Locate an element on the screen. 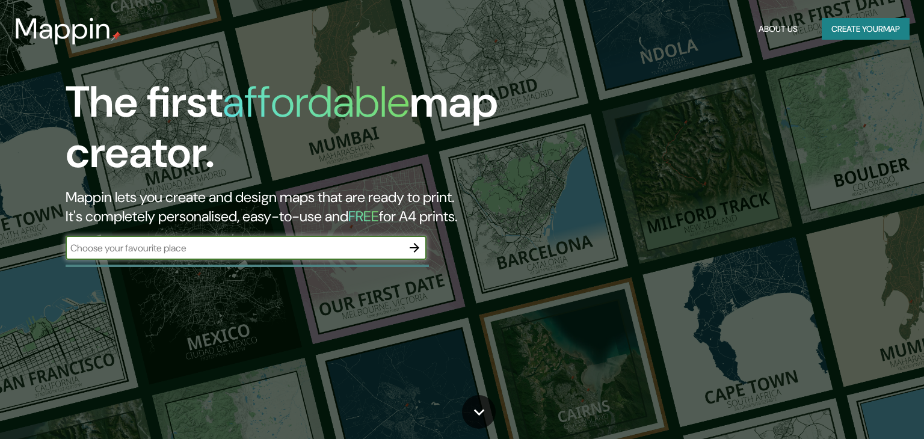 The image size is (924, 439). img: mappin-pin is located at coordinates (116, 36).